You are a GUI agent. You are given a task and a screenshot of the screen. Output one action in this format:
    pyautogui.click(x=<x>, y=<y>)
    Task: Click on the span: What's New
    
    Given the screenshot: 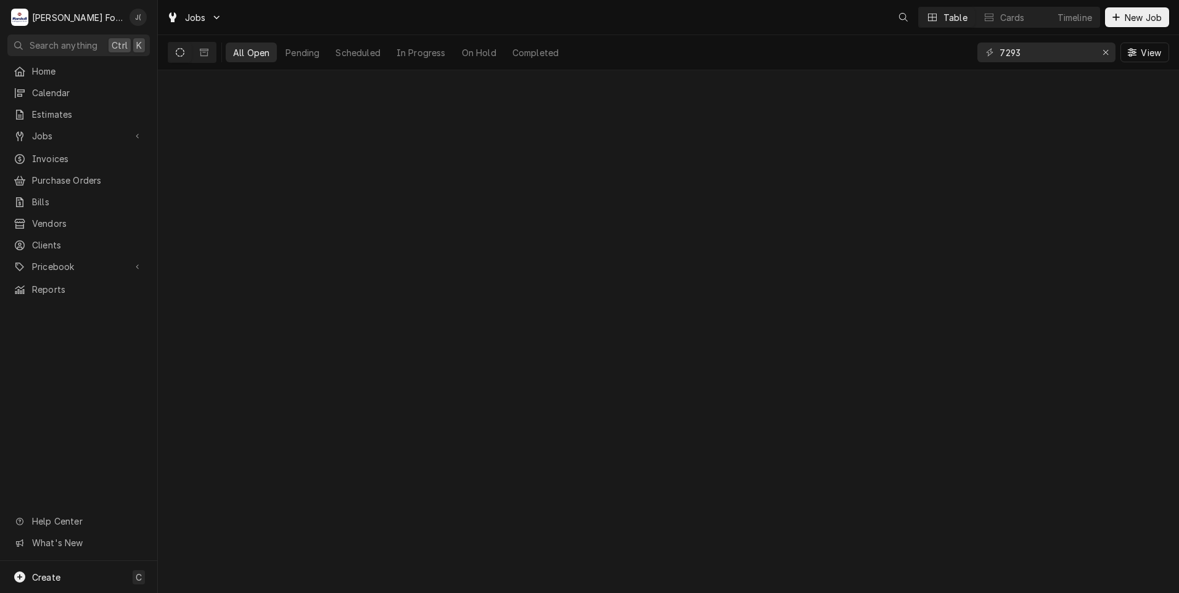 What is the action you would take?
    pyautogui.click(x=87, y=543)
    